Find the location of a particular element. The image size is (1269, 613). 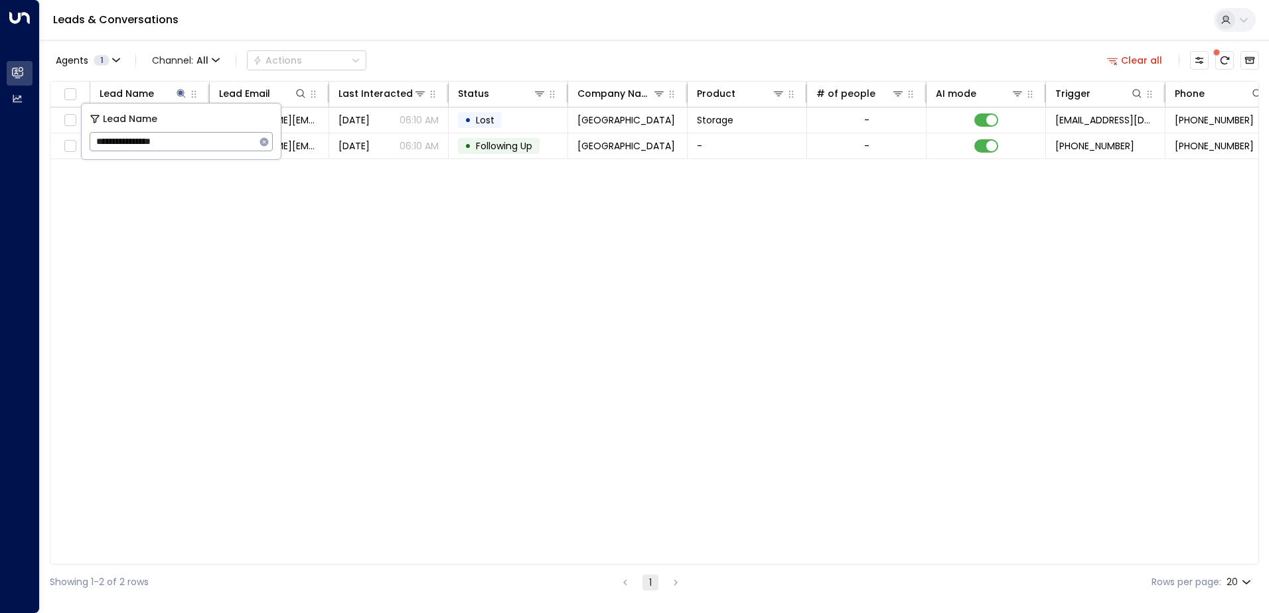

div: 20 is located at coordinates (1240, 582).